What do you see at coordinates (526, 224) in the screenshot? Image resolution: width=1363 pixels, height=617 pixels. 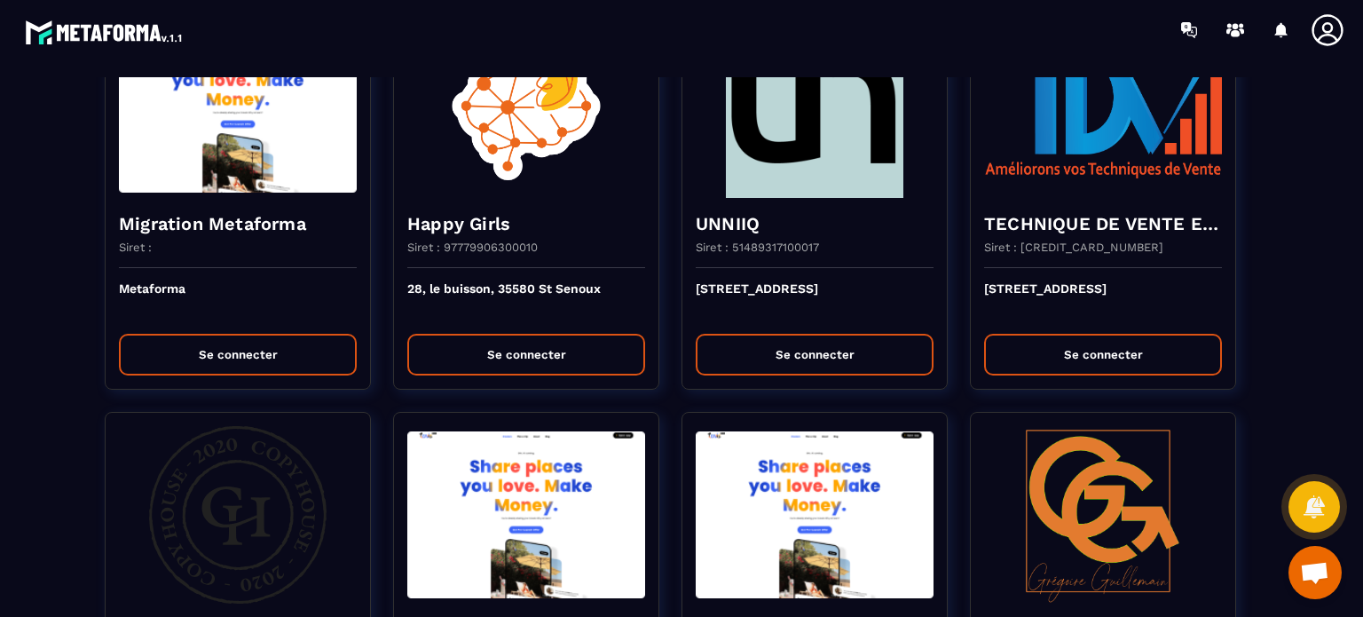 I see `h4: Happy Girls` at bounding box center [526, 224].